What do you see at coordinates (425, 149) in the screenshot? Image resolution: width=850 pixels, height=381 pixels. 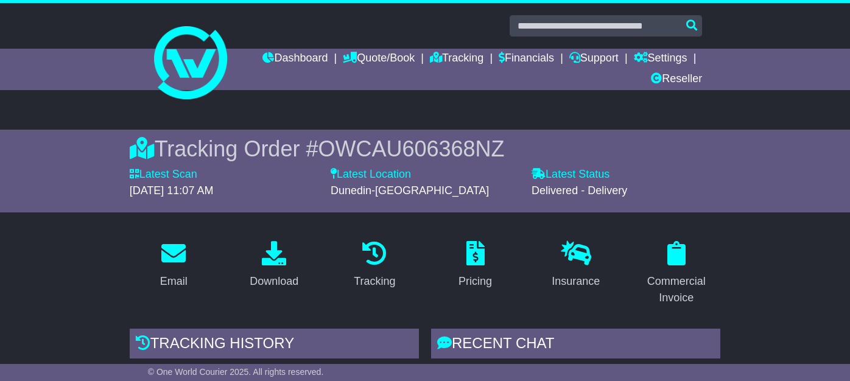 I see `div: Tracking Order #` at bounding box center [425, 149].